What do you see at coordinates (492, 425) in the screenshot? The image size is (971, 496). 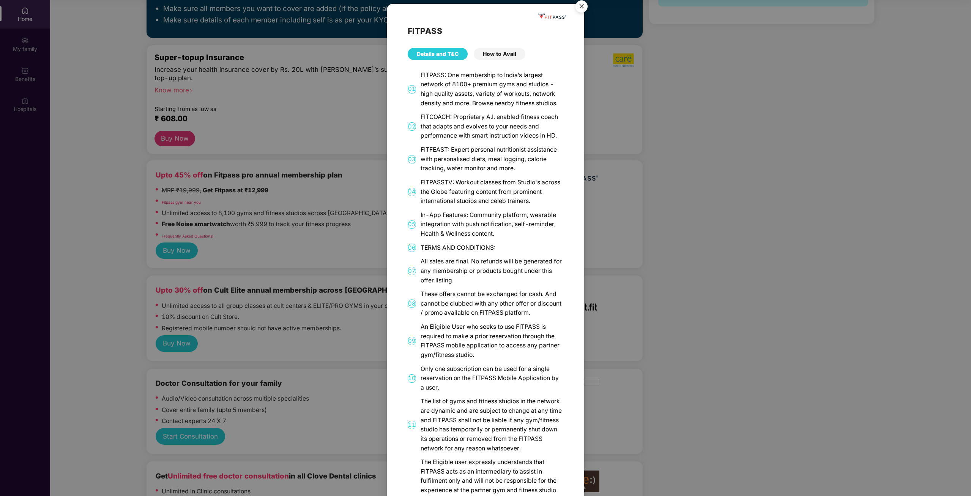 I see `div: The list of gyms and fitness studios in the network are dynamic and are subject to change at any ...` at bounding box center [492, 425].